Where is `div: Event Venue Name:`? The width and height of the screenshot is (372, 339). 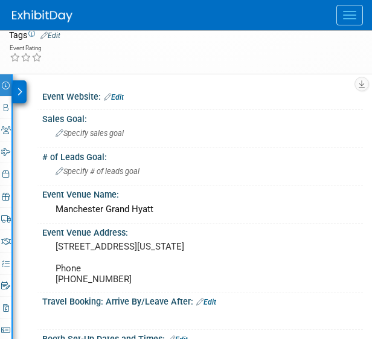 div: Event Venue Name: is located at coordinates (202, 193).